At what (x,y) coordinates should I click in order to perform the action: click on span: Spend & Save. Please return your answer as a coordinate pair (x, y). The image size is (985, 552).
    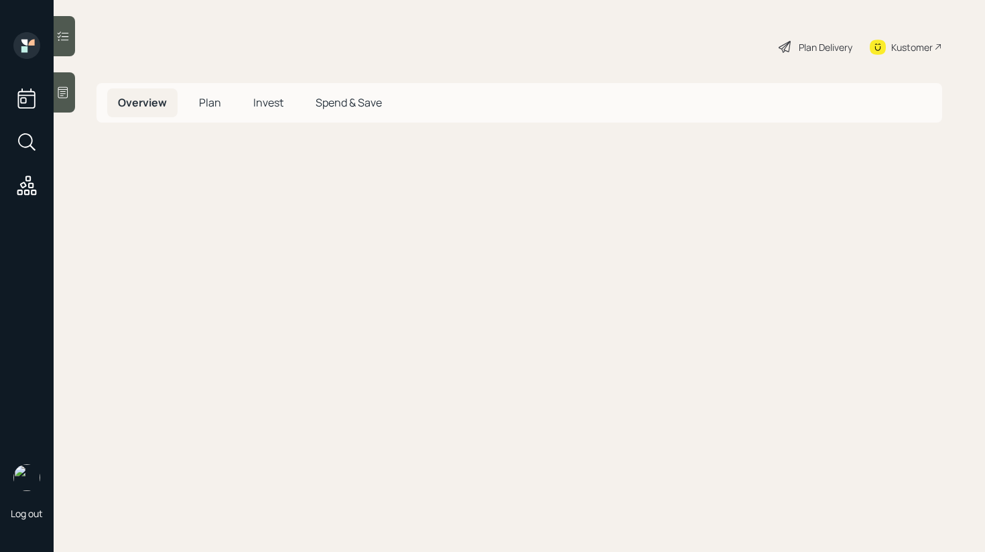
    Looking at the image, I should click on (348, 103).